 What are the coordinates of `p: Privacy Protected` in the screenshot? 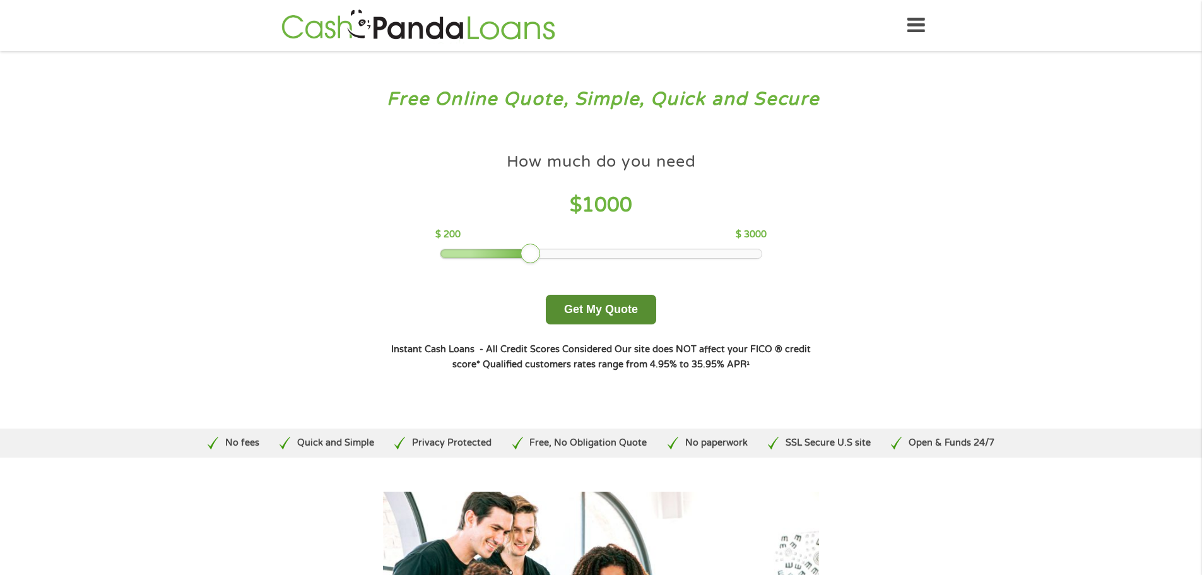 It's located at (452, 443).